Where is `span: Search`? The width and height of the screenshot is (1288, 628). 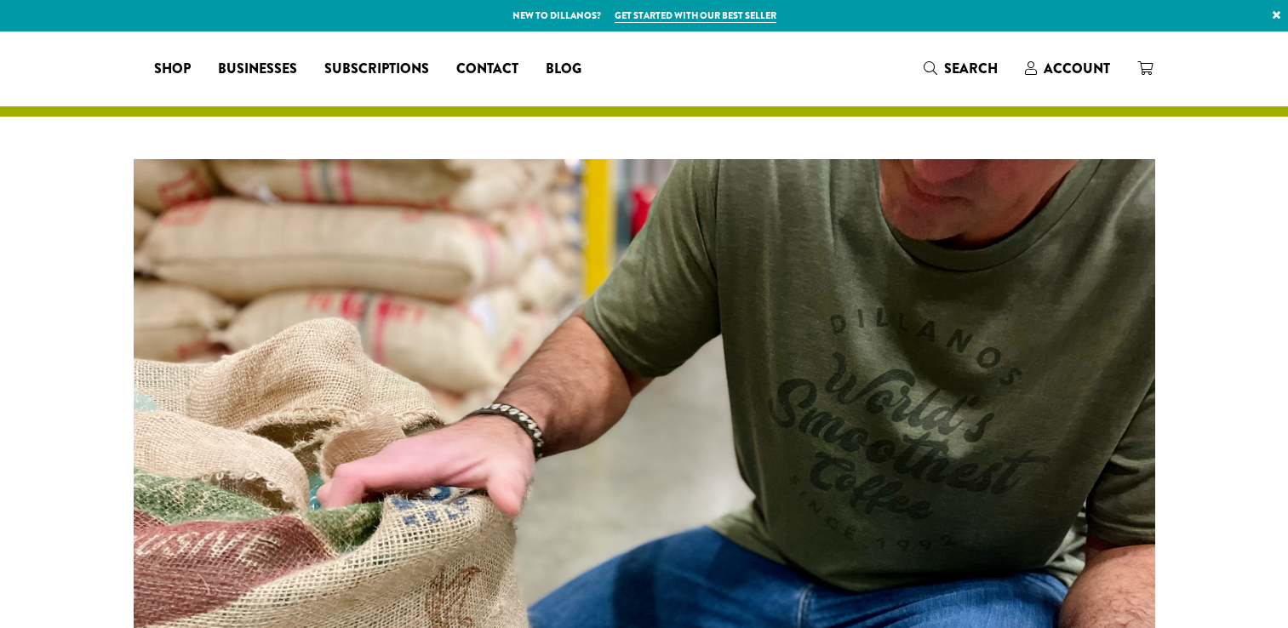 span: Search is located at coordinates (971, 68).